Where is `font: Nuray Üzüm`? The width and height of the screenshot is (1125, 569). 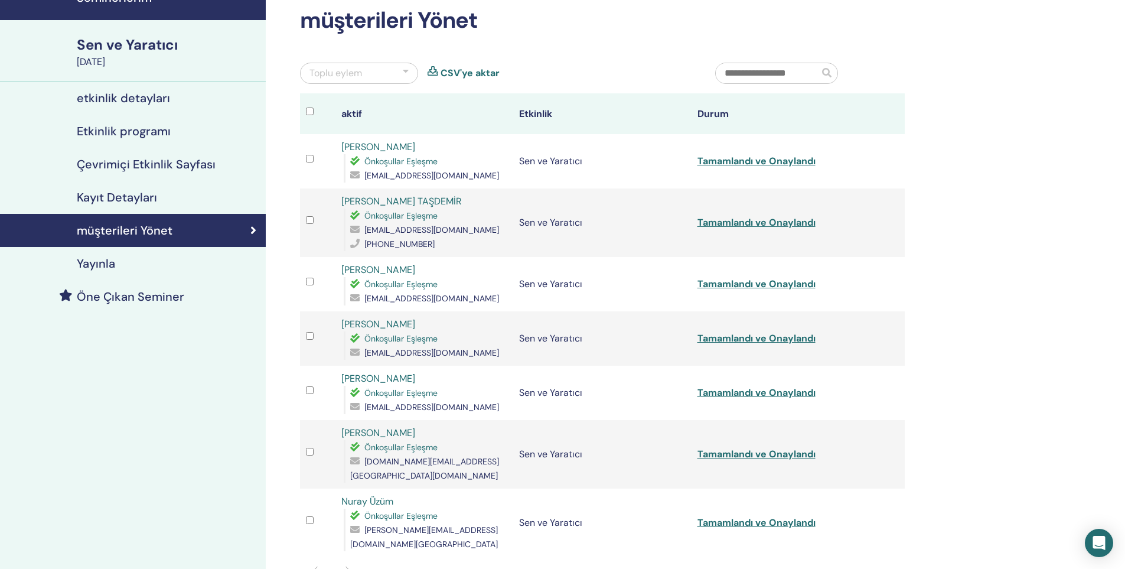
font: Nuray Üzüm is located at coordinates (367, 501).